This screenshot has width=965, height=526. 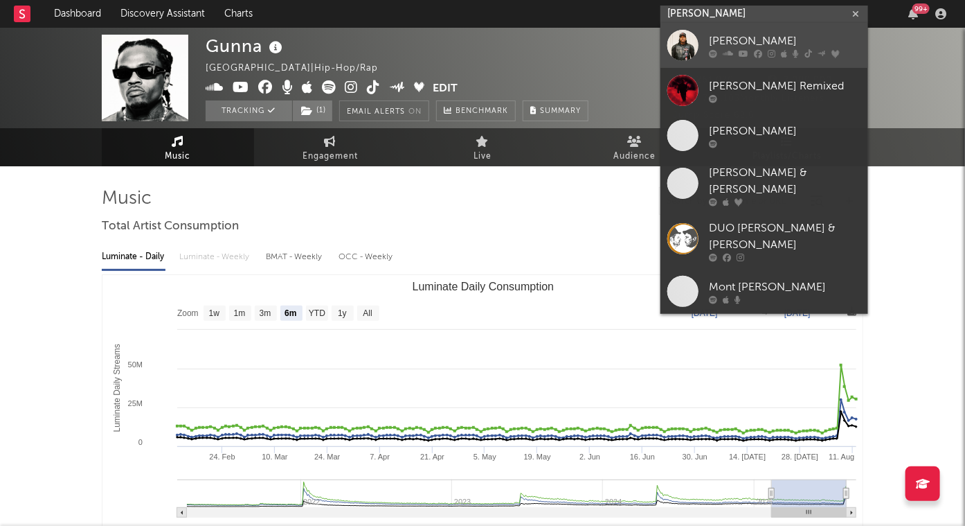 What do you see at coordinates (330, 156) in the screenshot?
I see `span: Engagement` at bounding box center [330, 156].